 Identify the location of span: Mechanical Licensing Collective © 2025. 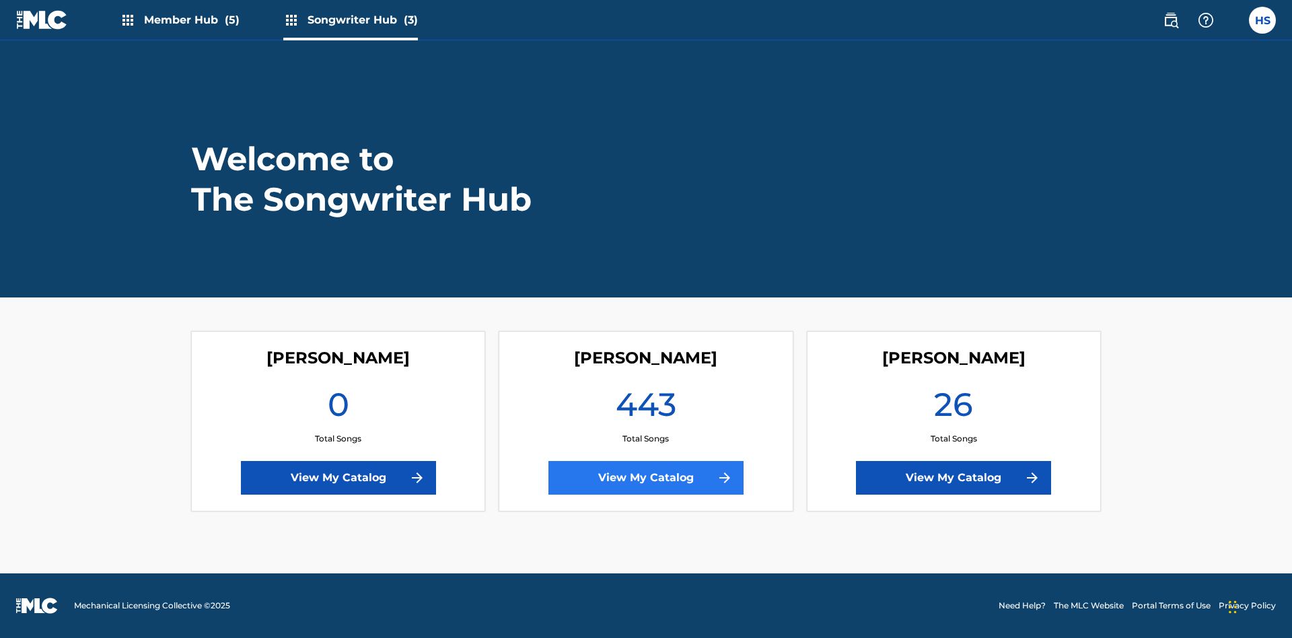
(152, 606).